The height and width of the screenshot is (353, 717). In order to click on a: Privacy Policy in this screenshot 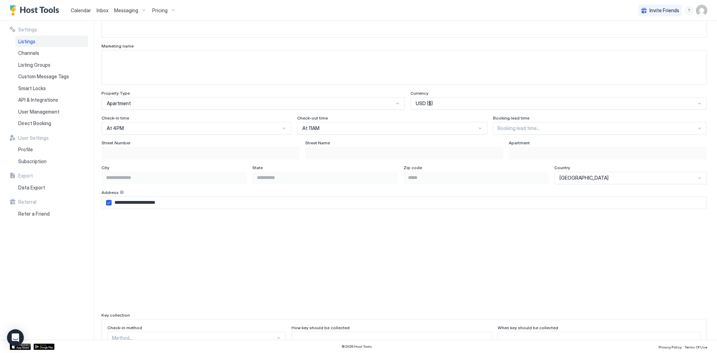, I will do `click(670, 347)`.